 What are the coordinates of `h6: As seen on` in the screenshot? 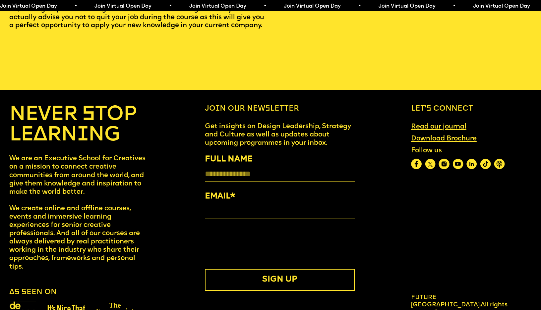 It's located at (33, 293).